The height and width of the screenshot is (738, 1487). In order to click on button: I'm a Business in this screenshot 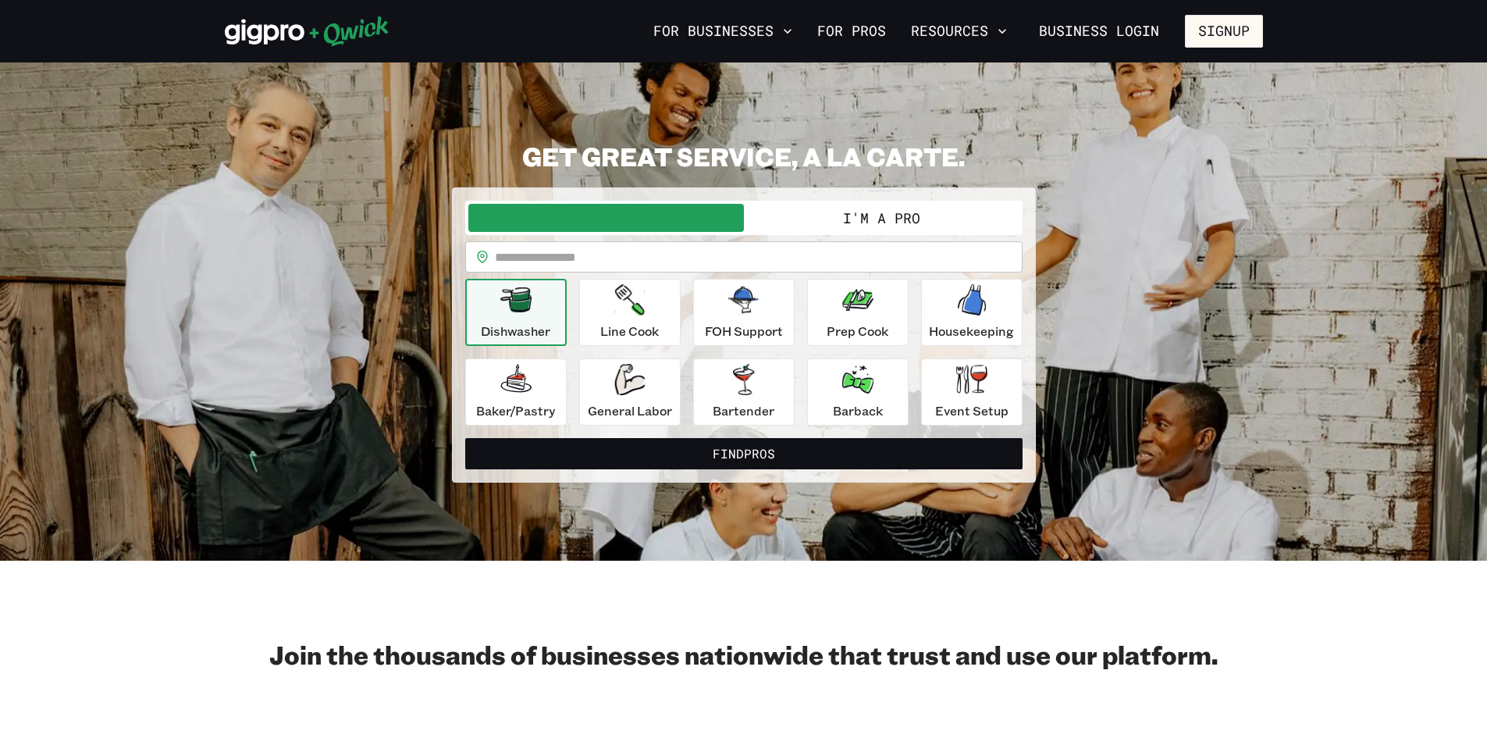, I will do `click(606, 218)`.